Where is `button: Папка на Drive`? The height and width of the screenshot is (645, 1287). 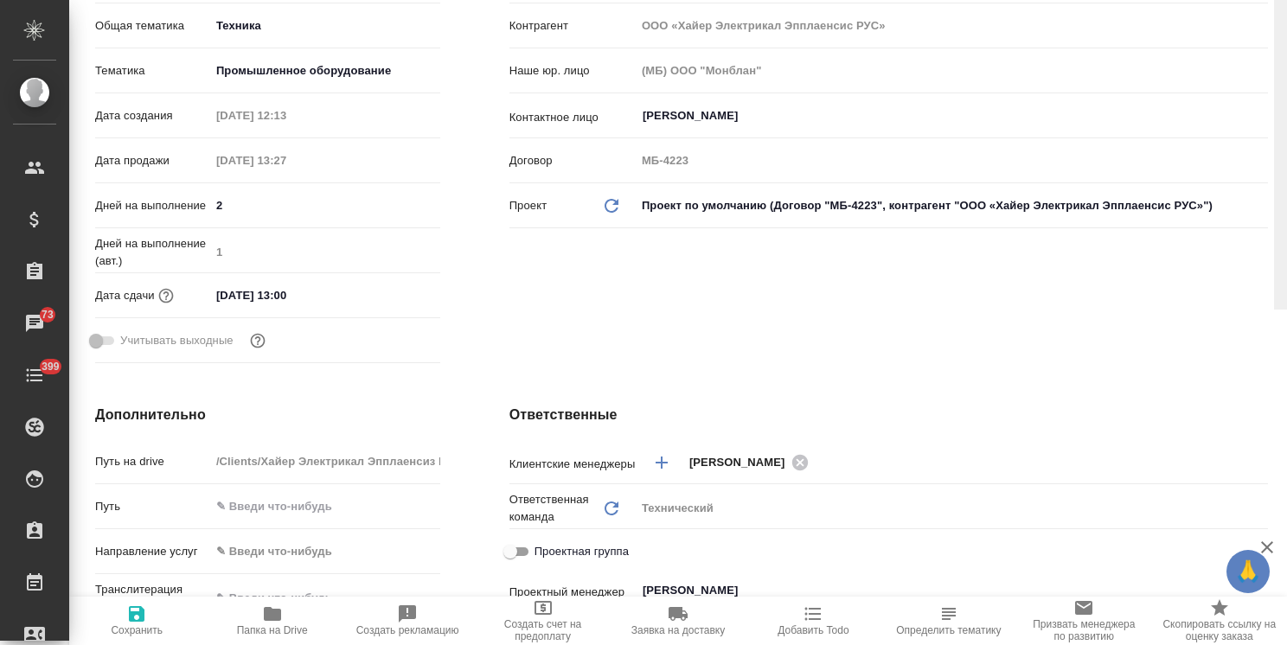 button: Папка на Drive is located at coordinates (272, 621).